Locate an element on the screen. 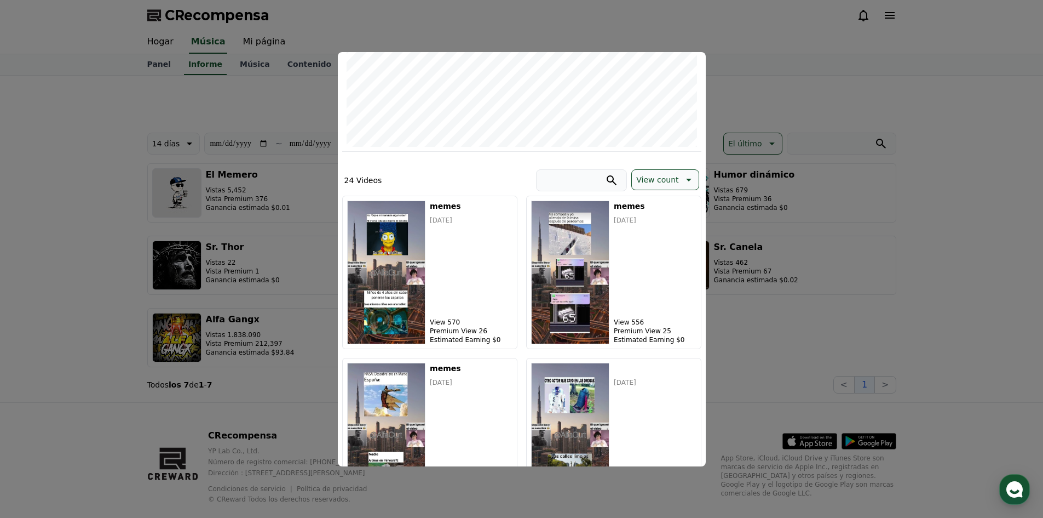 The image size is (1043, 518). a: Messages is located at coordinates (107, 361).